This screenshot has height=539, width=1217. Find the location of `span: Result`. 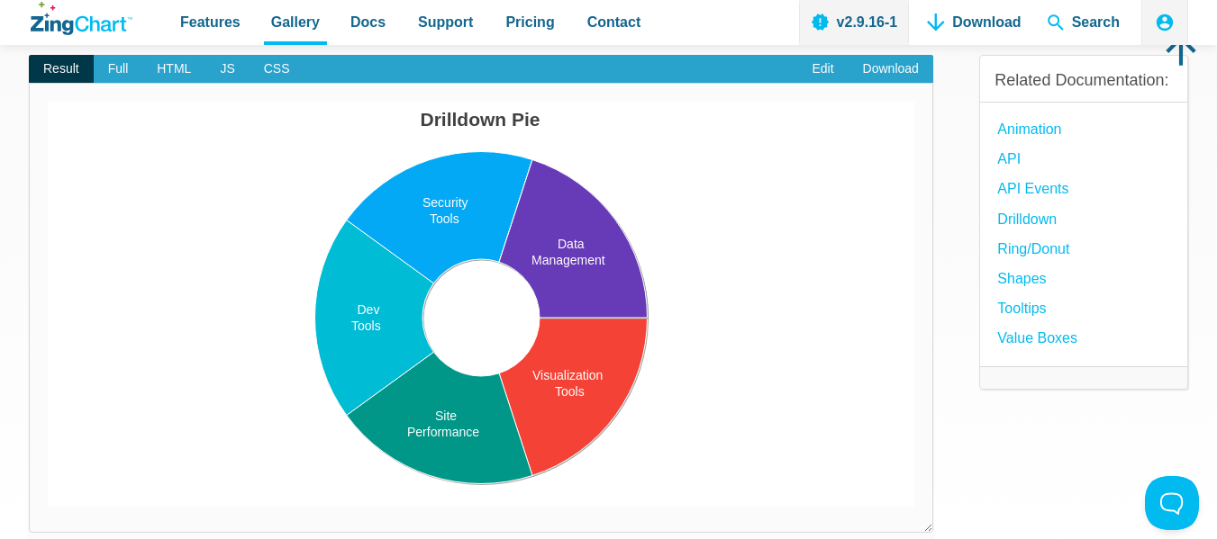

span: Result is located at coordinates (61, 69).